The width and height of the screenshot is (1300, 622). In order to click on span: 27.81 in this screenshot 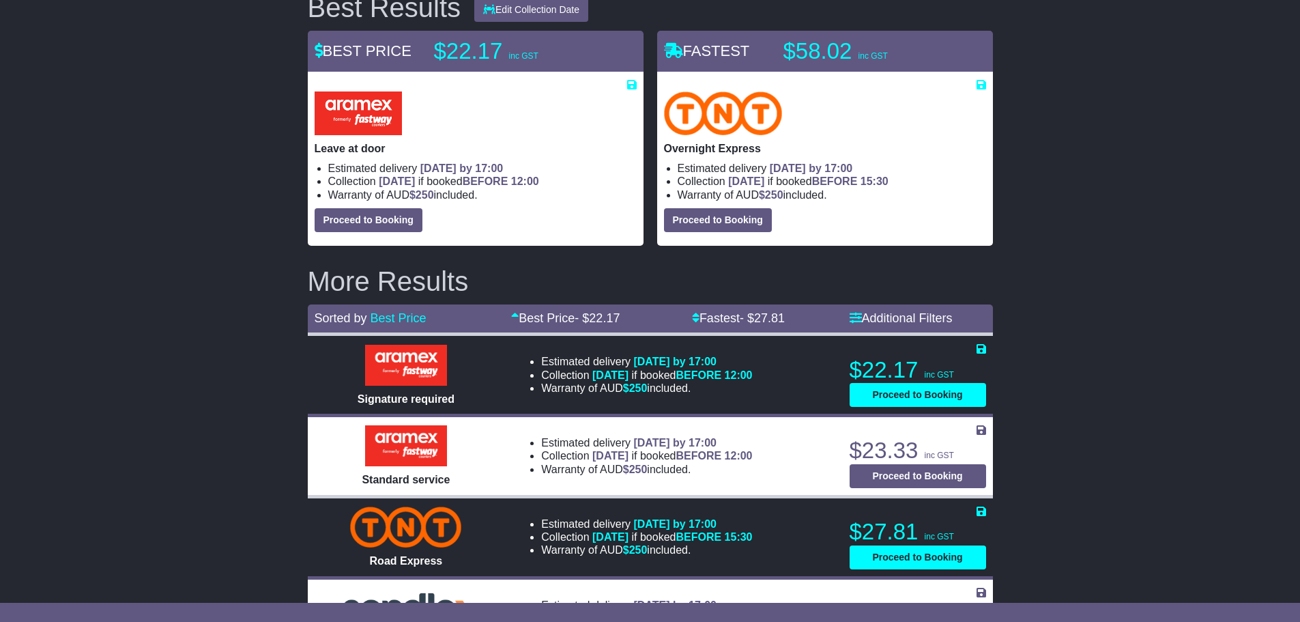, I will do `click(769, 318)`.